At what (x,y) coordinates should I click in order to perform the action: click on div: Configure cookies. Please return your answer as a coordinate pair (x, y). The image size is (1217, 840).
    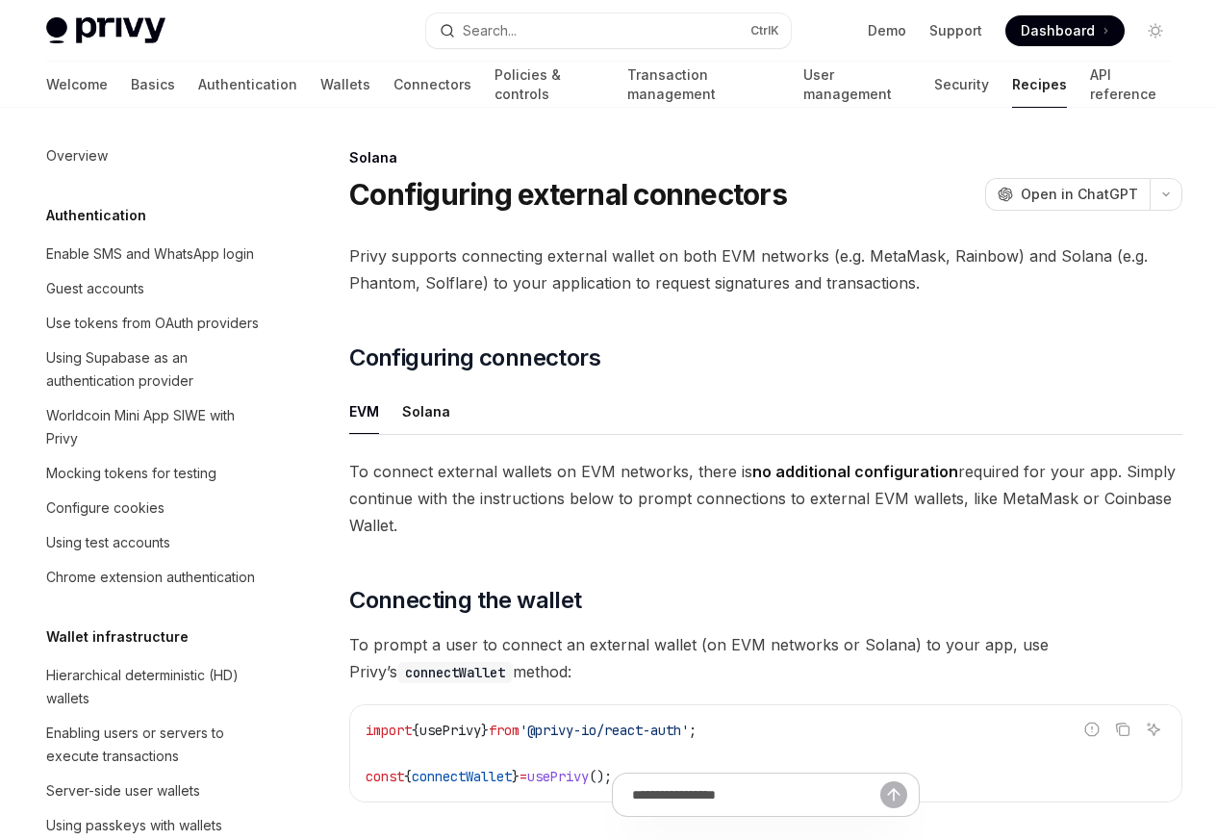
    Looking at the image, I should click on (105, 508).